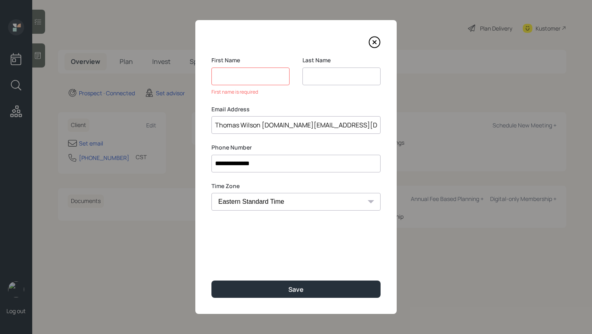  I want to click on label: Email Address, so click(296, 109).